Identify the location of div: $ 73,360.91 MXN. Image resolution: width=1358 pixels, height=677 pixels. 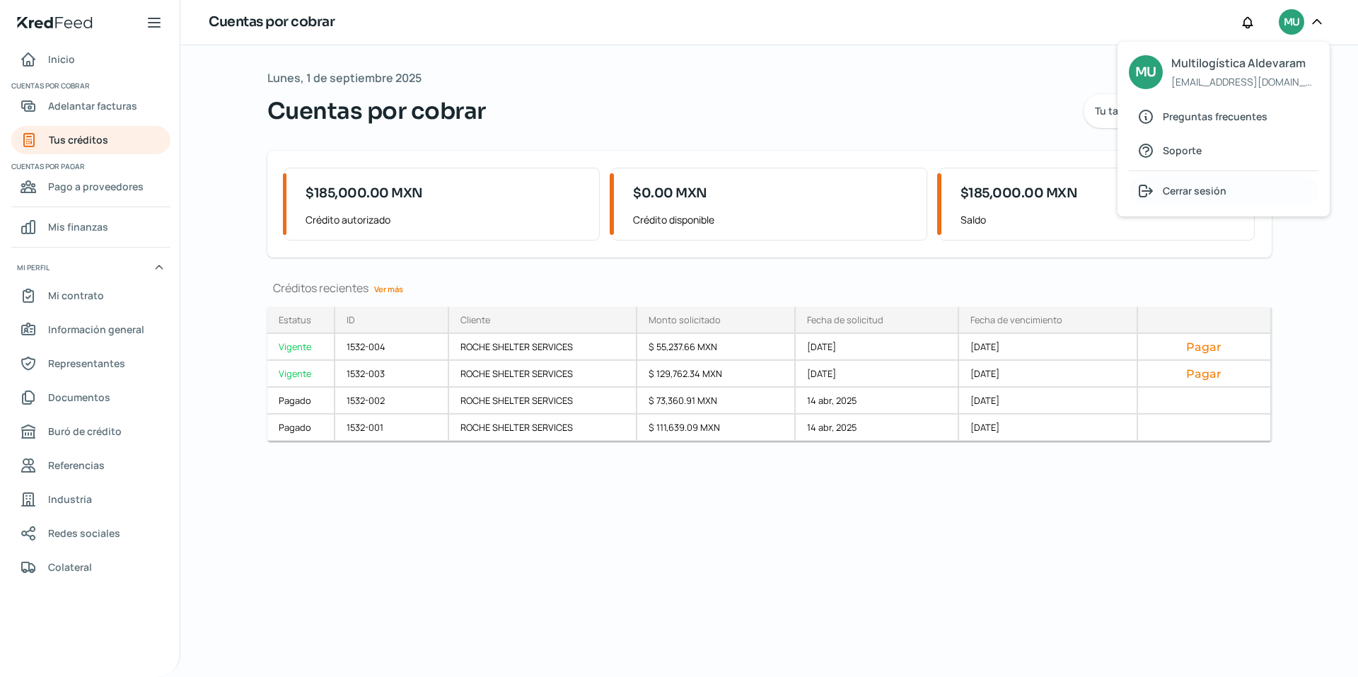
(717, 401).